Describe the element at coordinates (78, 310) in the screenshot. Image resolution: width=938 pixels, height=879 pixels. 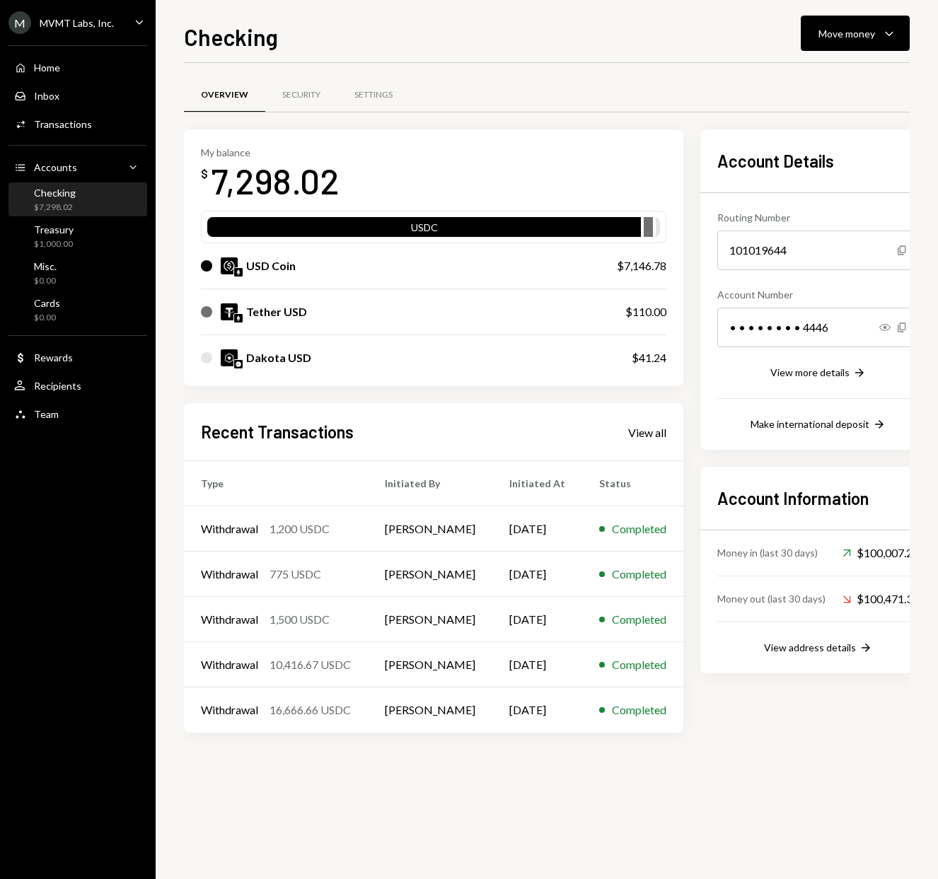
I see `a: Cards$0.00` at that location.